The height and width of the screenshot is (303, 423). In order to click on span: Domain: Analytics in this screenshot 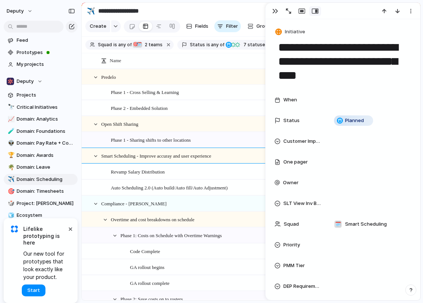, I will do `click(46, 119)`.